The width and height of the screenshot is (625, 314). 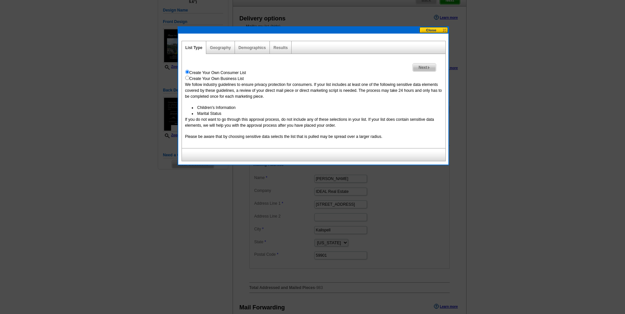 I want to click on span: Next, so click(x=424, y=67).